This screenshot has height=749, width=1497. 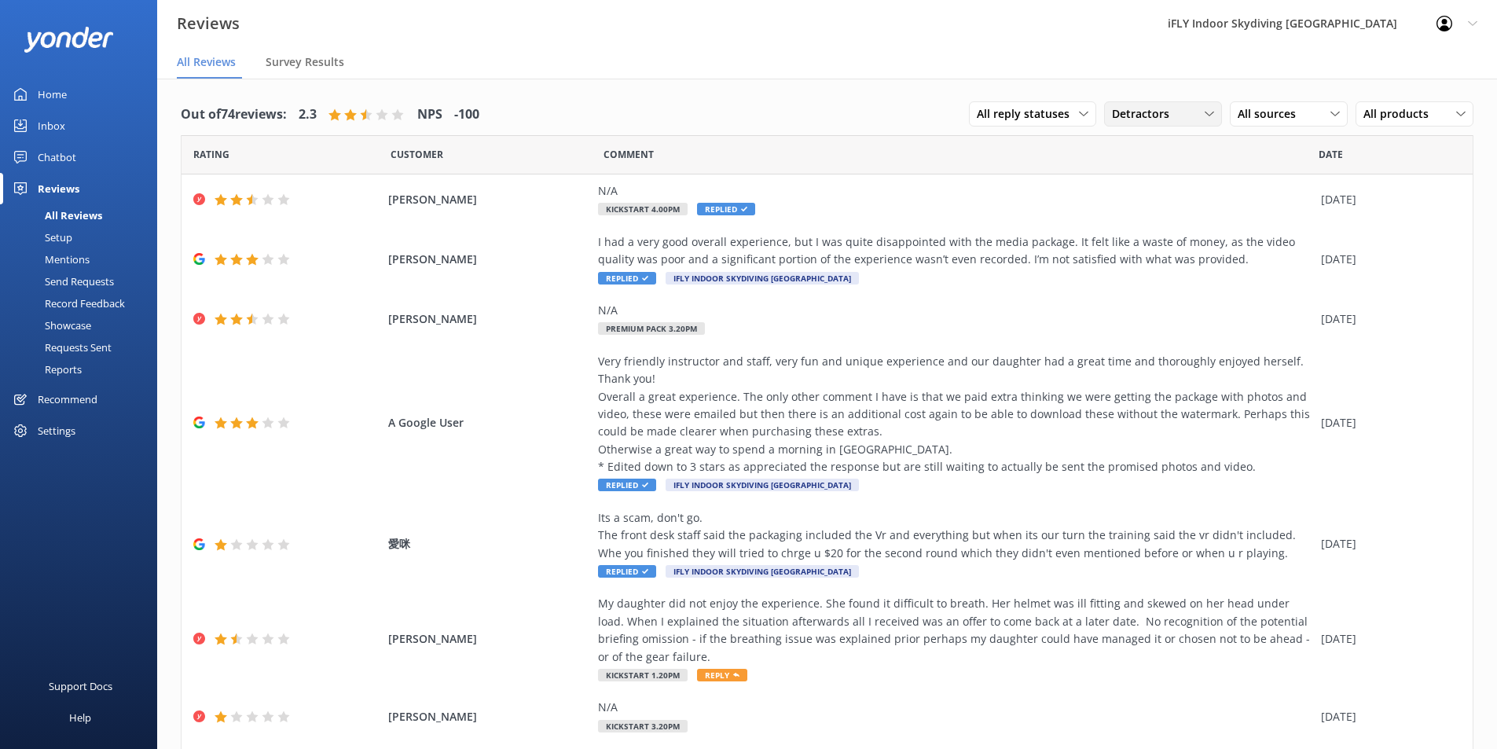 I want to click on span: Detractors, so click(x=1145, y=114).